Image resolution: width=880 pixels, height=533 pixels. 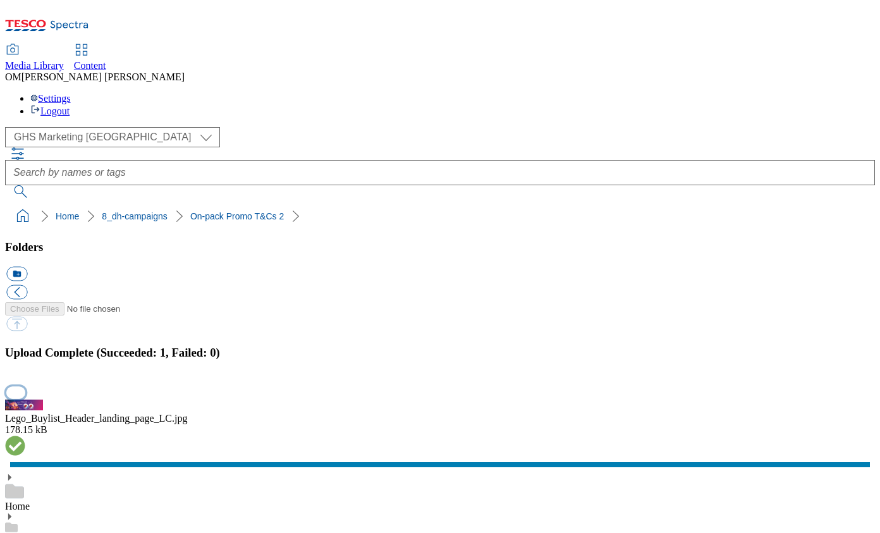 What do you see at coordinates (23, 216) in the screenshot?
I see `a: home` at bounding box center [23, 216].